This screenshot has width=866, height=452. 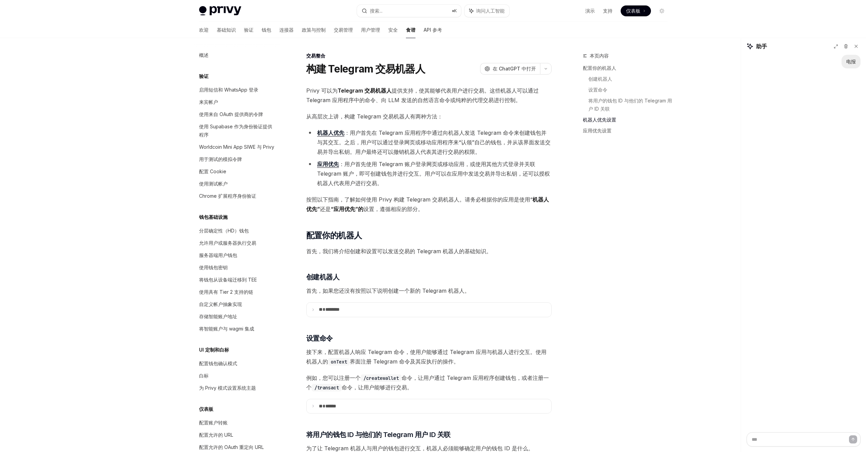 I want to click on a: 为 Privy 模式设置系统主题, so click(x=237, y=388).